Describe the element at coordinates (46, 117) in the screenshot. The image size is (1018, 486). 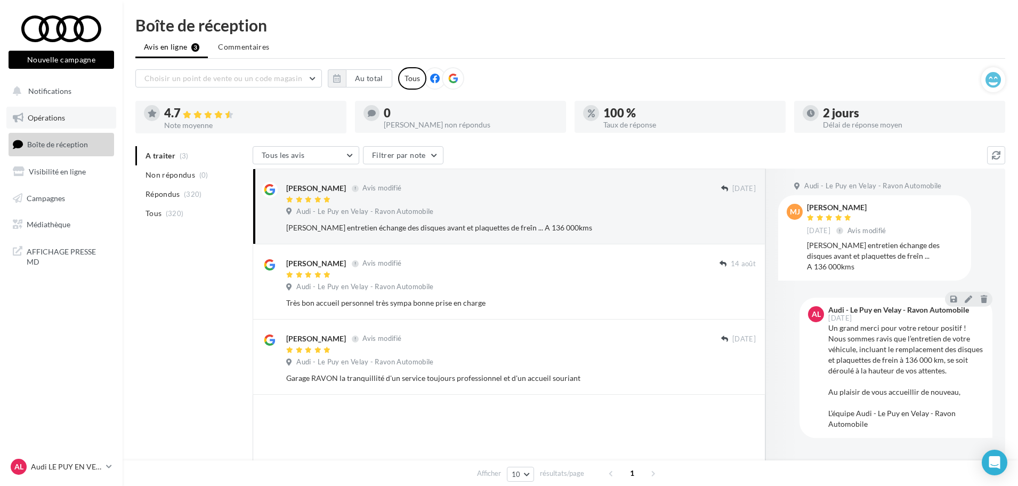
I see `span: Opérations` at that location.